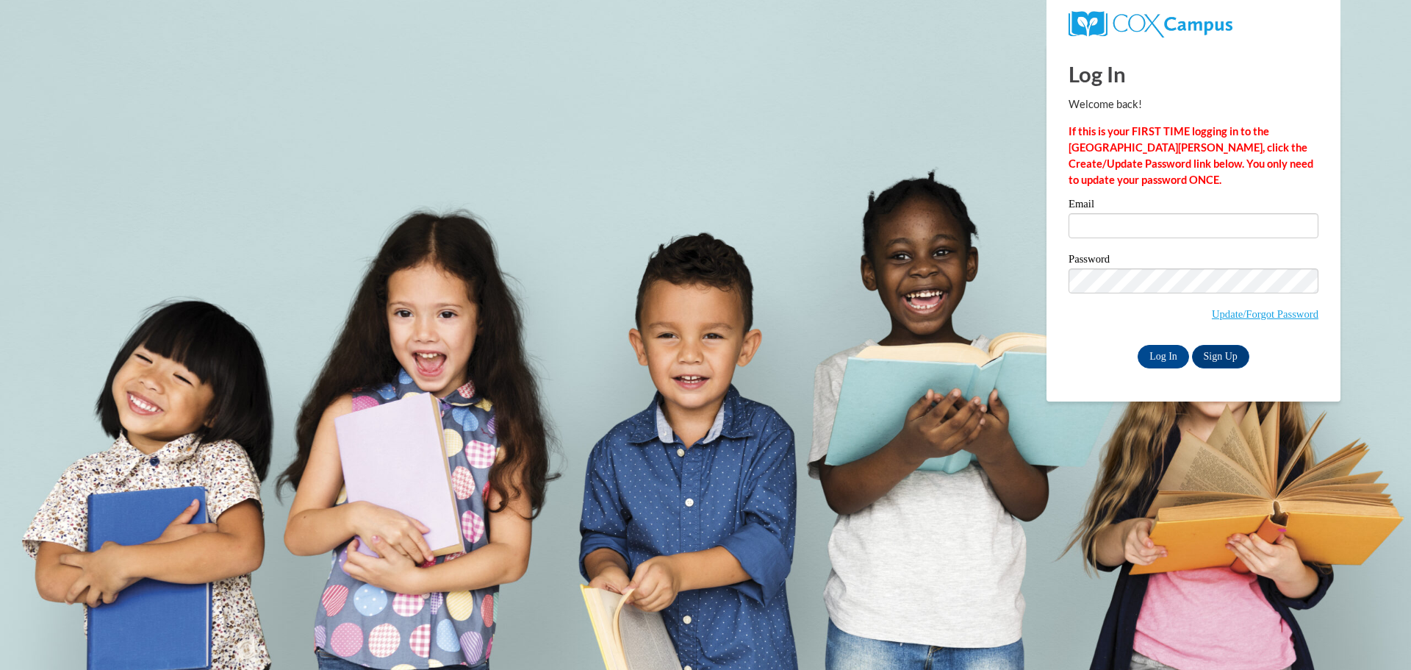  I want to click on a: Update/Forgot Password, so click(1265, 314).